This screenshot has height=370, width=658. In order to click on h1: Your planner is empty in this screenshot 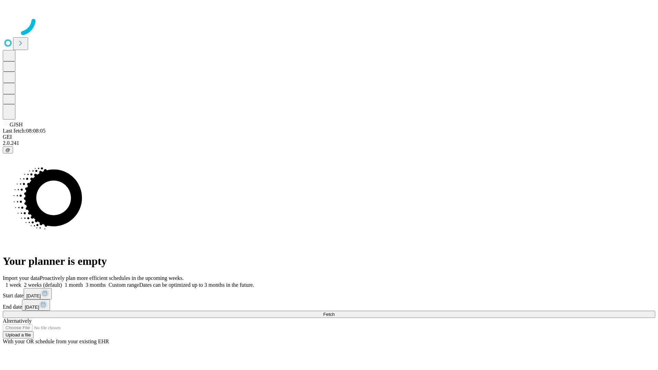, I will do `click(329, 261)`.